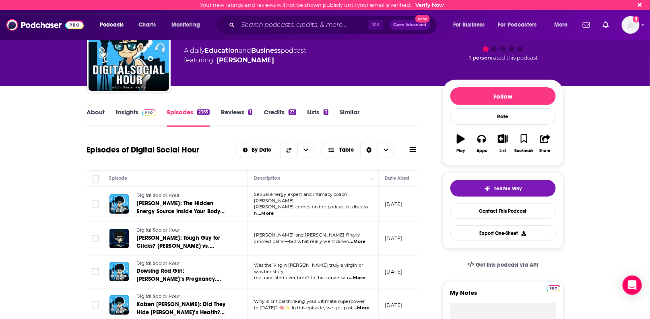  I want to click on img: Podchaser Pro, so click(149, 113).